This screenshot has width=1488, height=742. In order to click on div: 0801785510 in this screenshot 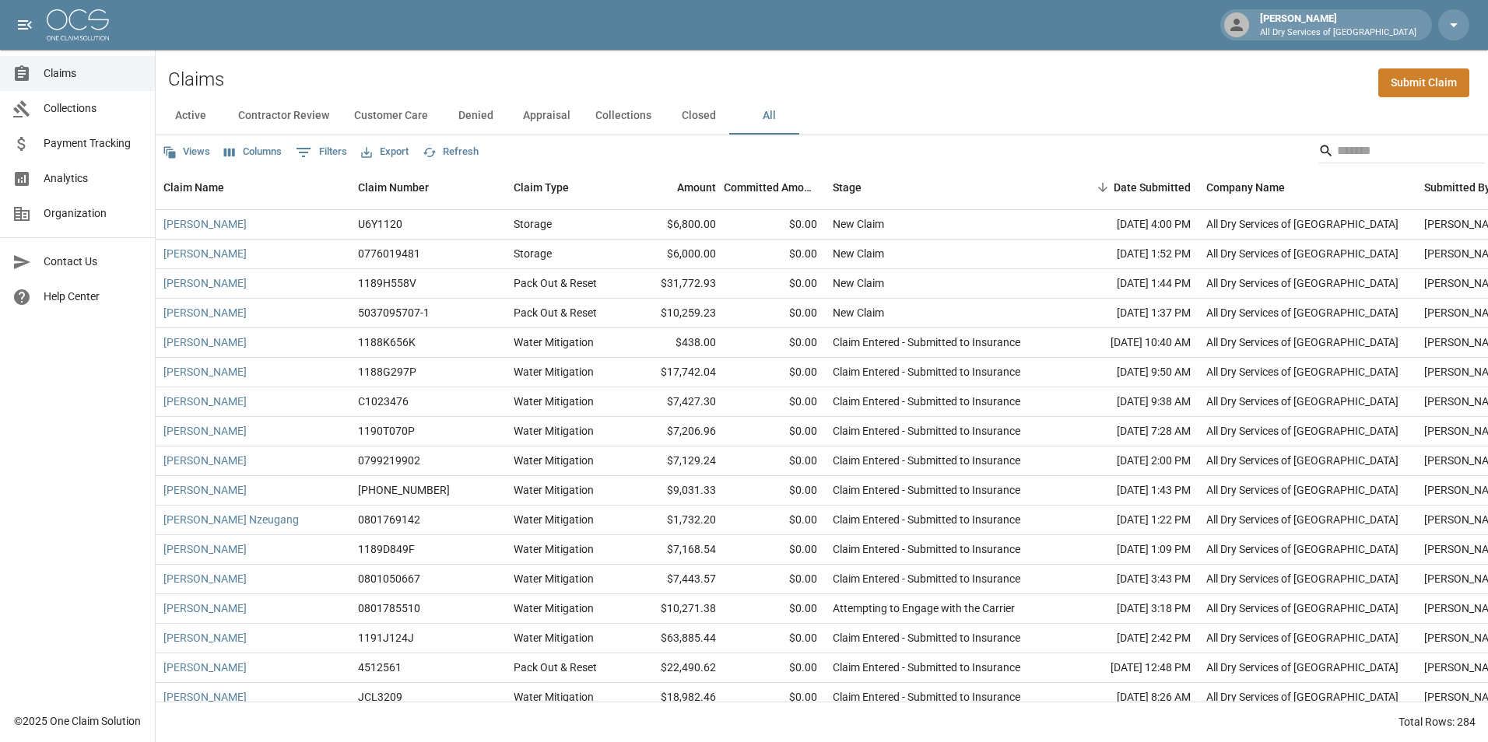, I will do `click(389, 609)`.